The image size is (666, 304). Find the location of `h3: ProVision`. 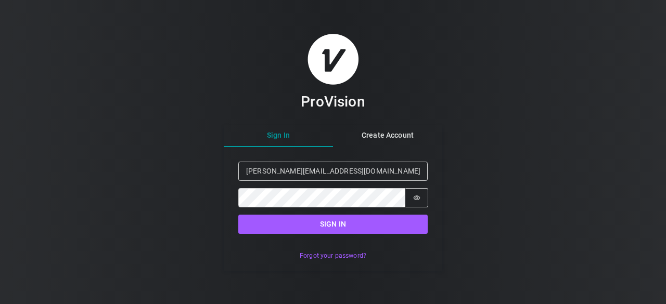

h3: ProVision is located at coordinates (332, 101).